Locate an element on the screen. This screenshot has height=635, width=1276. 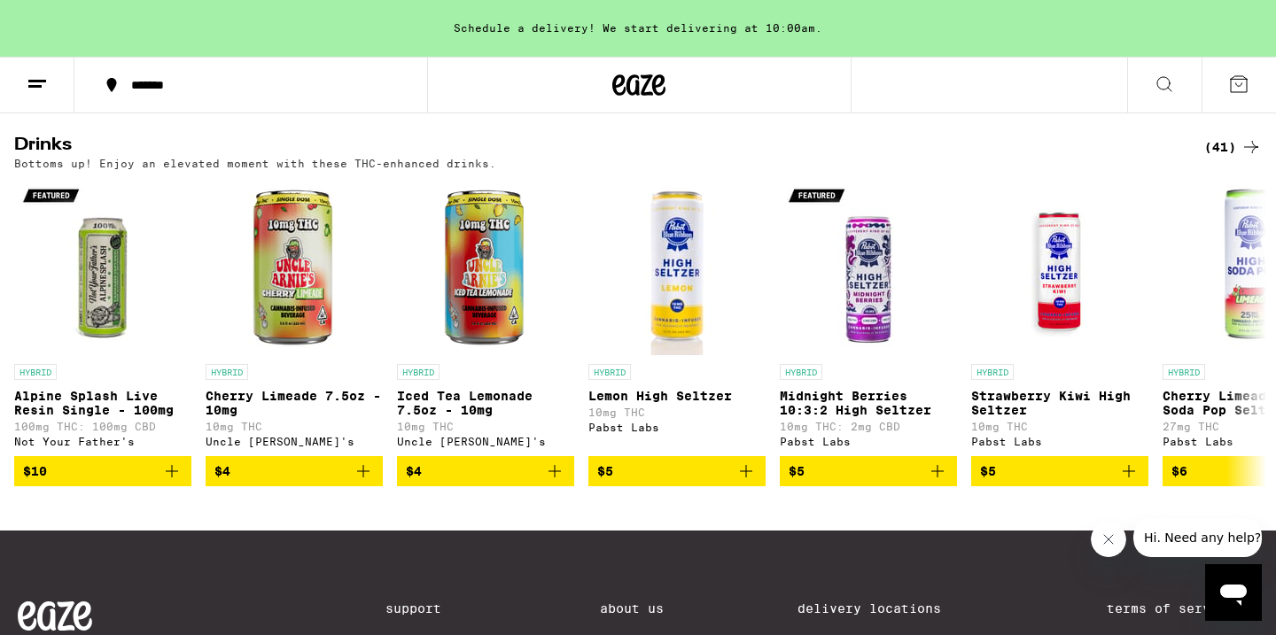
a: Open page for Lemon High Seltzer from Pabst Labs is located at coordinates (677, 317).